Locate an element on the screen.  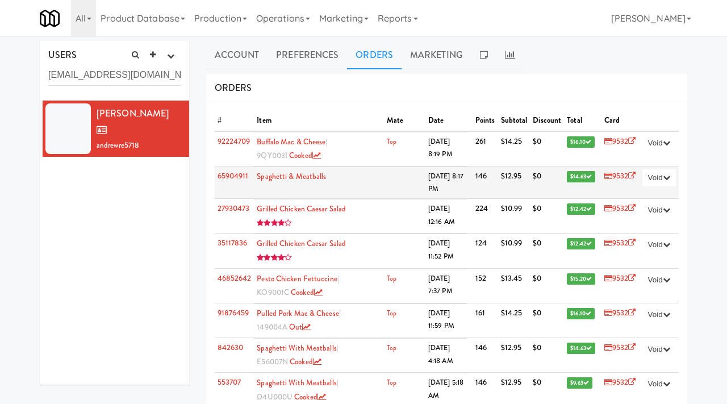
a: 553707 is located at coordinates (229, 382).